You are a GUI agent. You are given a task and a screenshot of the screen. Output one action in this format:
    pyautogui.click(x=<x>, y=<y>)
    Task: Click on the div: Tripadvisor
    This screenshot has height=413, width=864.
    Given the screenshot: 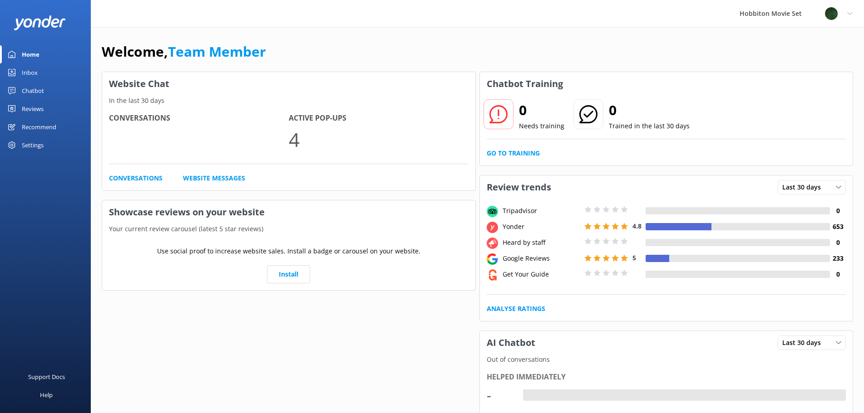 What is the action you would take?
    pyautogui.click(x=541, y=211)
    